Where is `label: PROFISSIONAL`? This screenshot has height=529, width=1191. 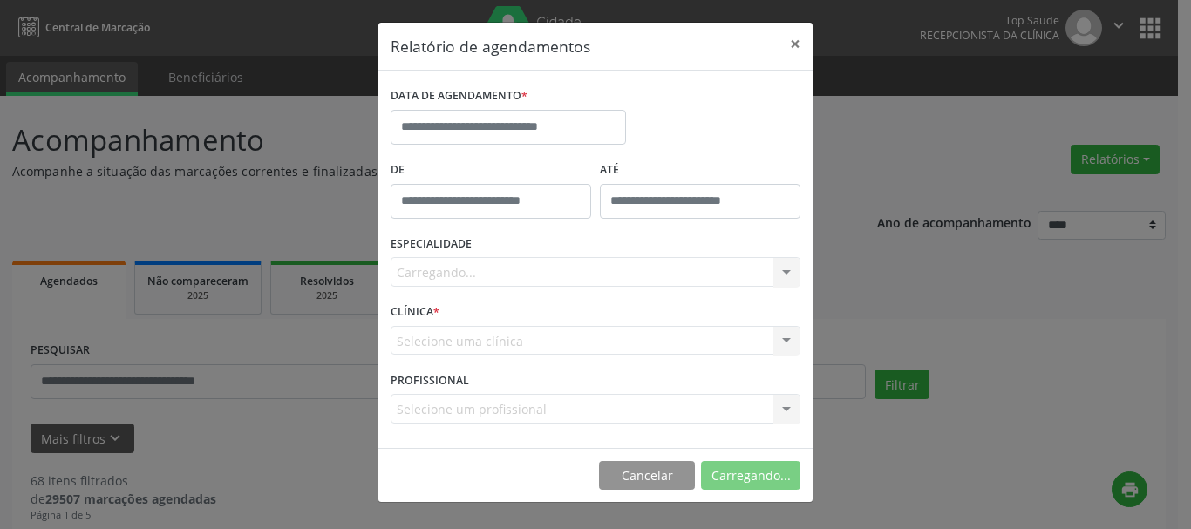 label: PROFISSIONAL is located at coordinates (430, 380).